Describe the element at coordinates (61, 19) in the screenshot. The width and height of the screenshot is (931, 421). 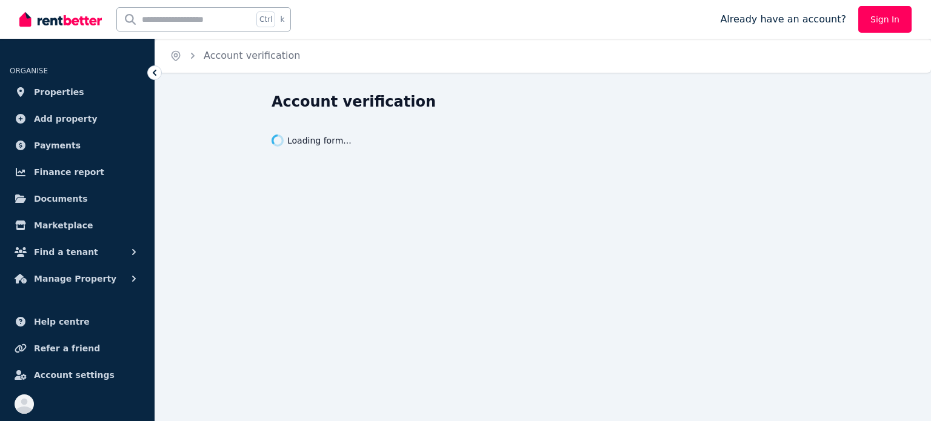
I see `img: RentBetter` at that location.